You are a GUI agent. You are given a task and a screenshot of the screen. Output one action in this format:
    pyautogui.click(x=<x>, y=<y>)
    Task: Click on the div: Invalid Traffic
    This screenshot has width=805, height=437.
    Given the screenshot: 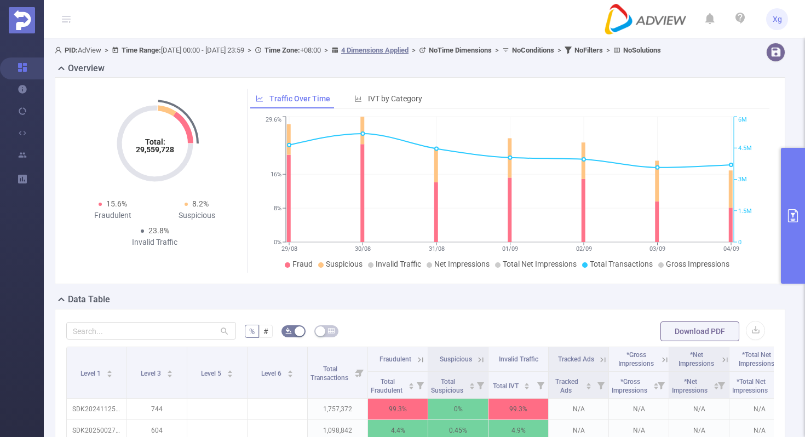 What is the action you would take?
    pyautogui.click(x=155, y=242)
    